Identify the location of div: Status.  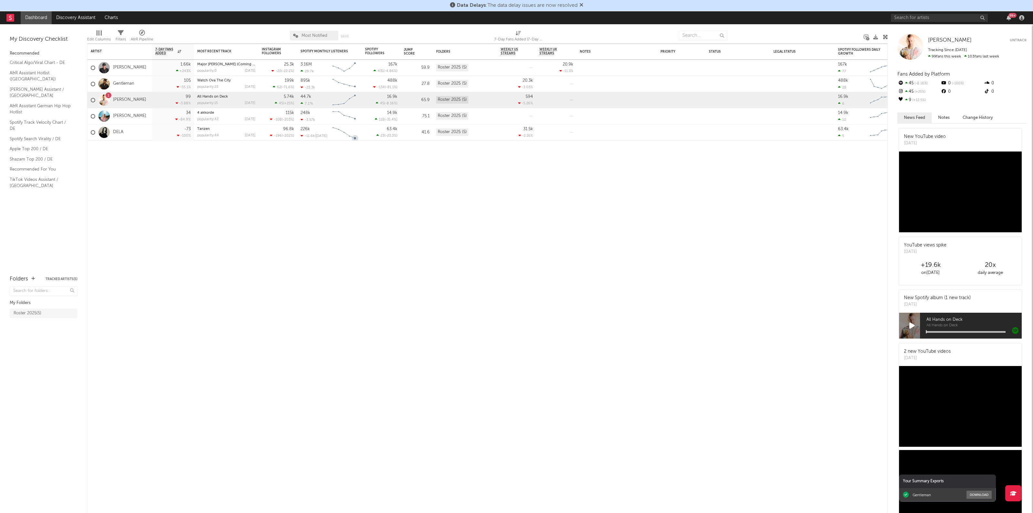
(730, 52).